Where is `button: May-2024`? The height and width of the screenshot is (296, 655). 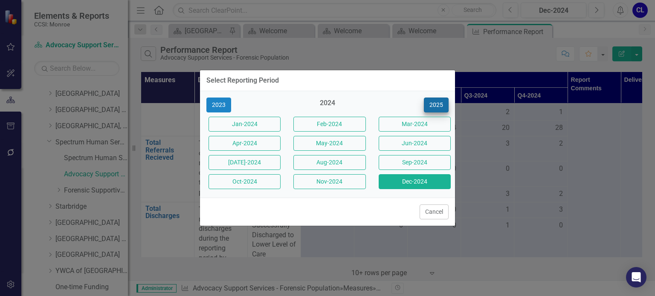
button: May-2024 is located at coordinates (329, 143).